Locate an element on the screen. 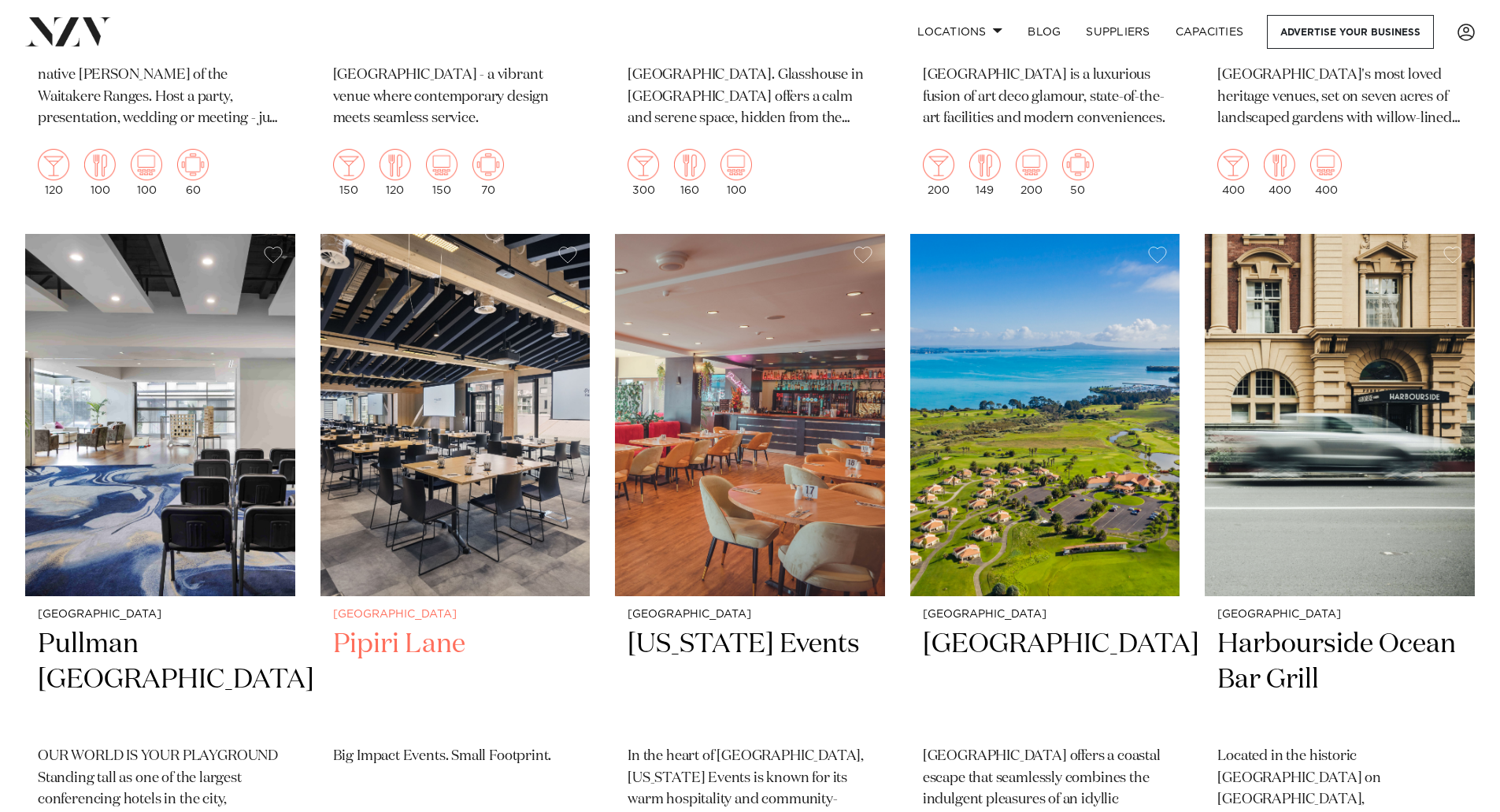 The width and height of the screenshot is (1500, 812). div: 149 is located at coordinates (986, 172).